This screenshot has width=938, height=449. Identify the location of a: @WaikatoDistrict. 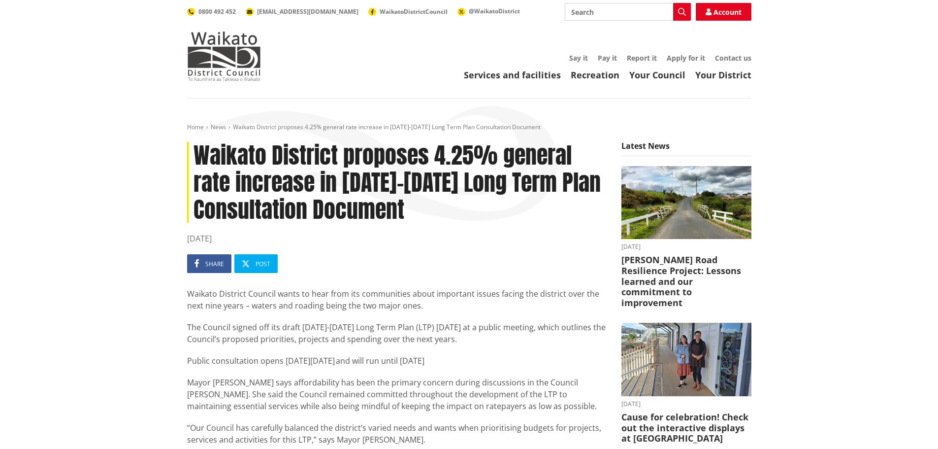
(488, 11).